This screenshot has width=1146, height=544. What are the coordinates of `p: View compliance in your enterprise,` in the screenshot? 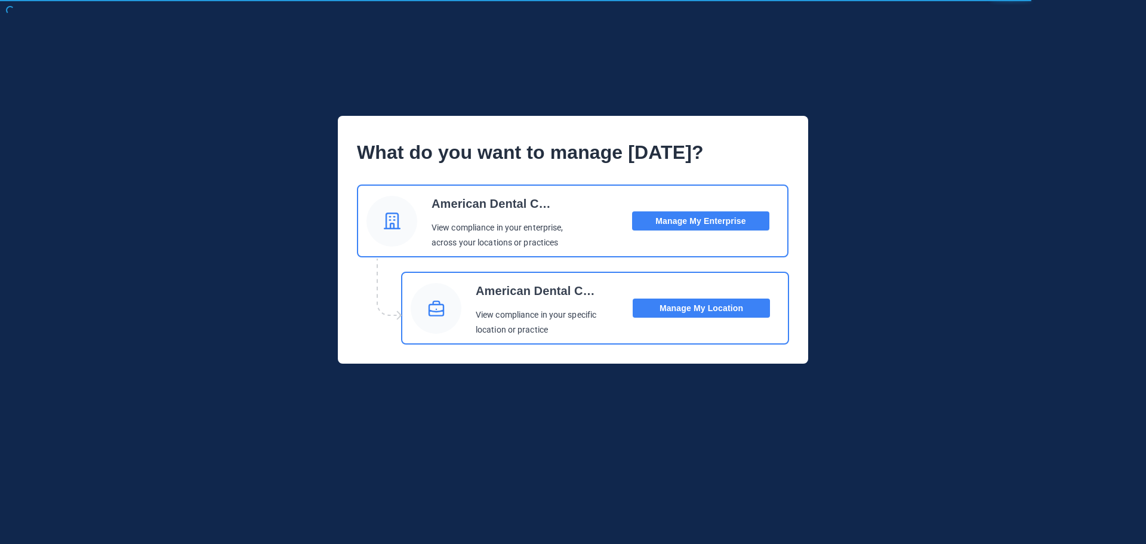 It's located at (497, 228).